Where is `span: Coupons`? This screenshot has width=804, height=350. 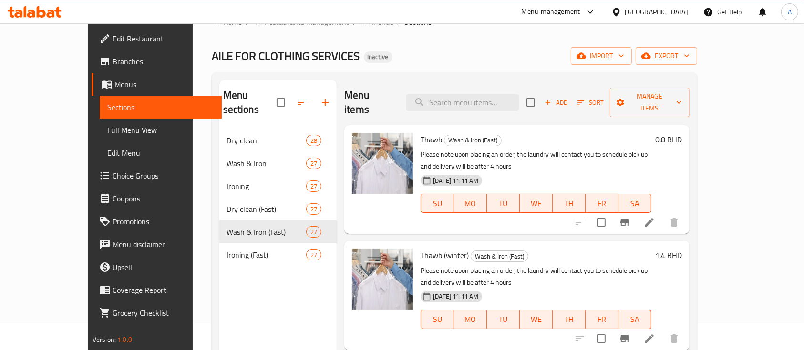 span: Coupons is located at coordinates (163, 199).